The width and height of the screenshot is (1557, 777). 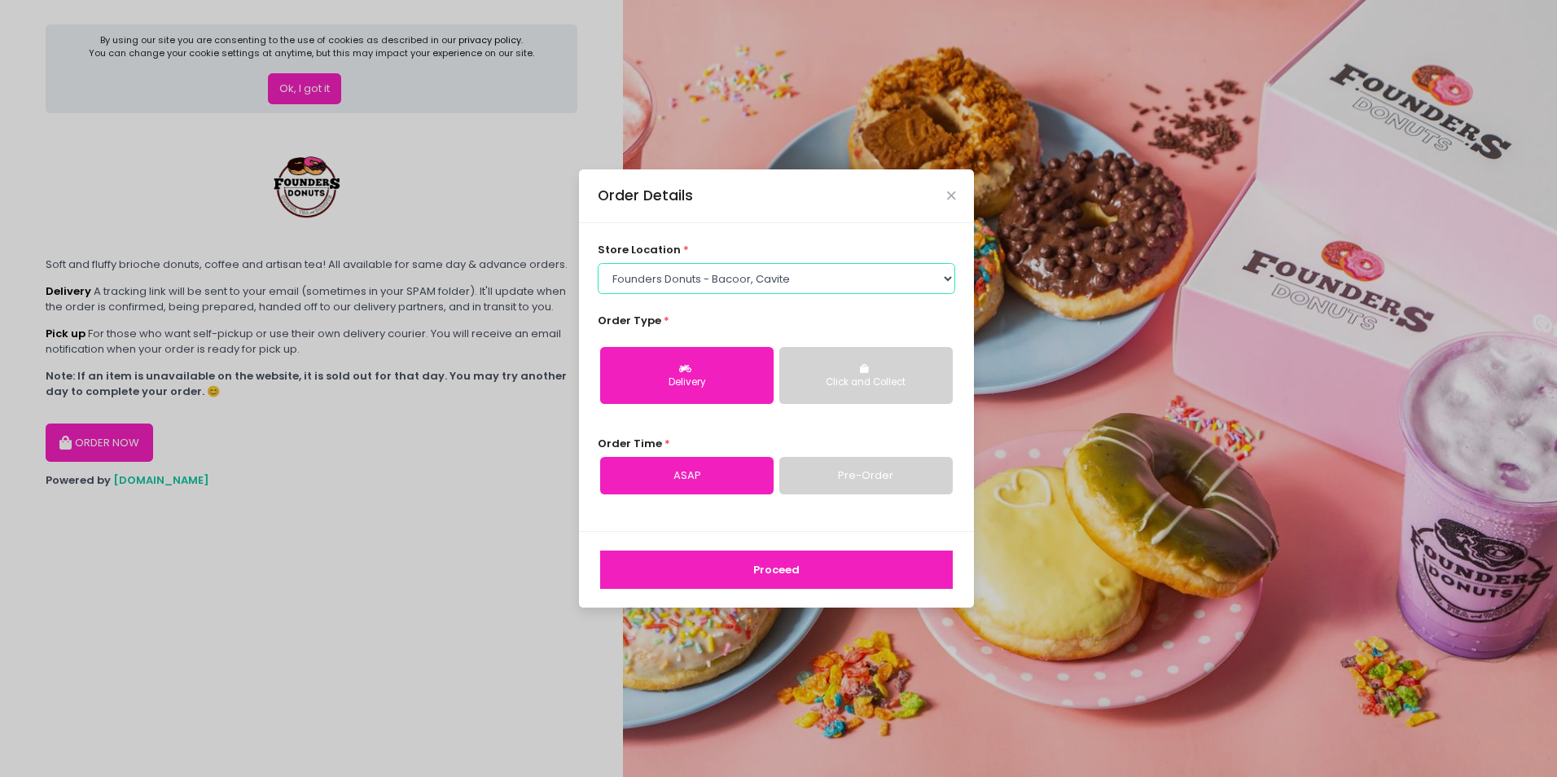 I want to click on div: Click and Collect, so click(x=866, y=383).